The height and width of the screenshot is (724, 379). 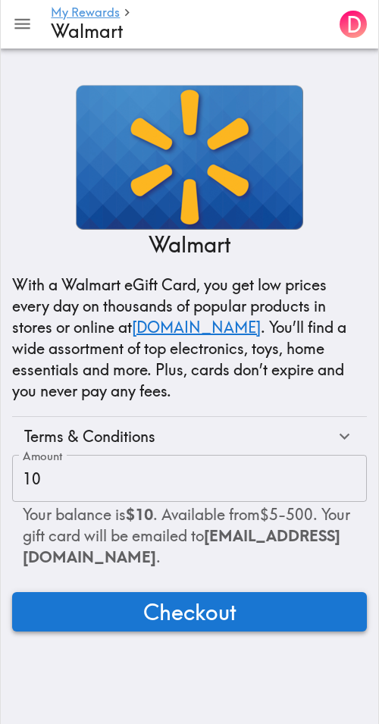 What do you see at coordinates (354, 24) in the screenshot?
I see `span: D` at bounding box center [354, 24].